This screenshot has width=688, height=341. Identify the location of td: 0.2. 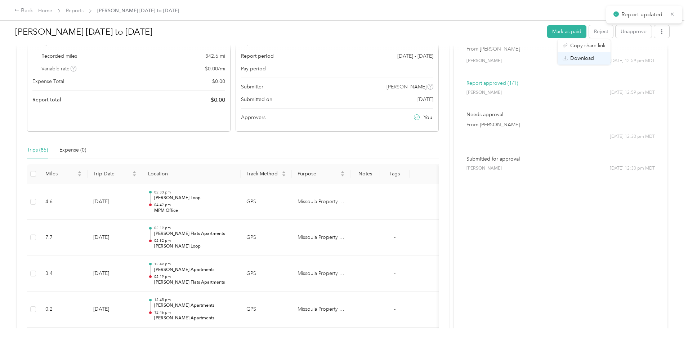
(63, 309).